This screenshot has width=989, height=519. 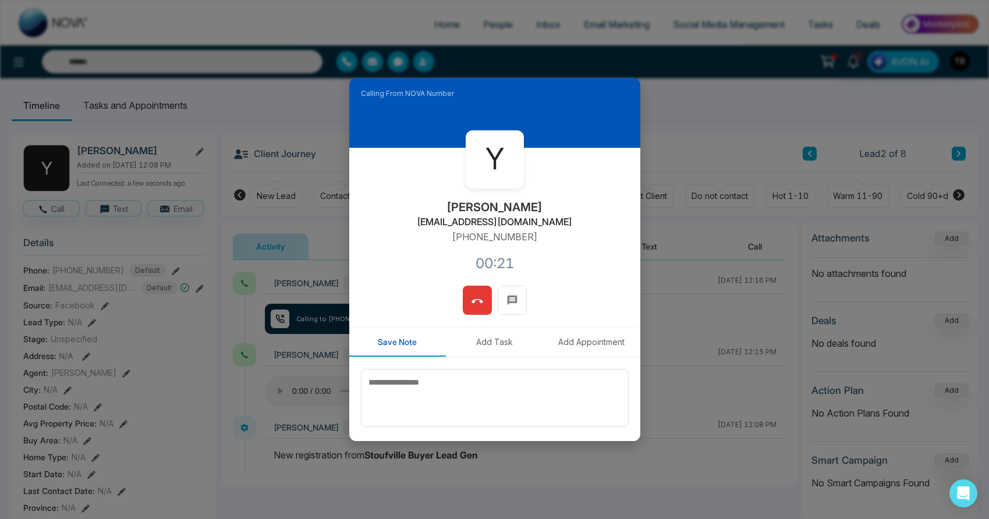 What do you see at coordinates (495, 264) in the screenshot?
I see `div: 00:21` at bounding box center [495, 264].